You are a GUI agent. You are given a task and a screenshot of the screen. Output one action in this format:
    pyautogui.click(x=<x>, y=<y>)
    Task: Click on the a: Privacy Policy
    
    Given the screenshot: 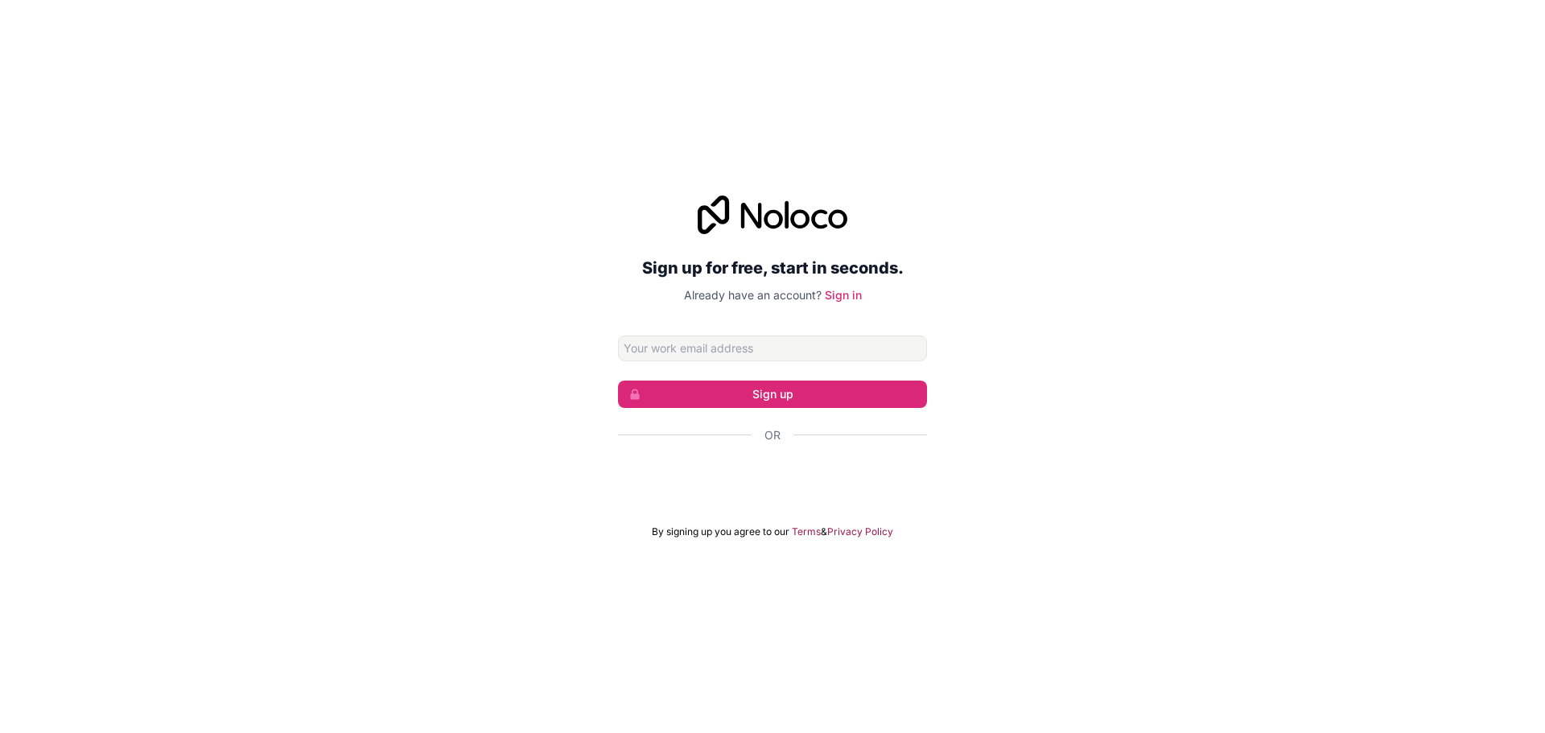 What is the action you would take?
    pyautogui.click(x=860, y=532)
    